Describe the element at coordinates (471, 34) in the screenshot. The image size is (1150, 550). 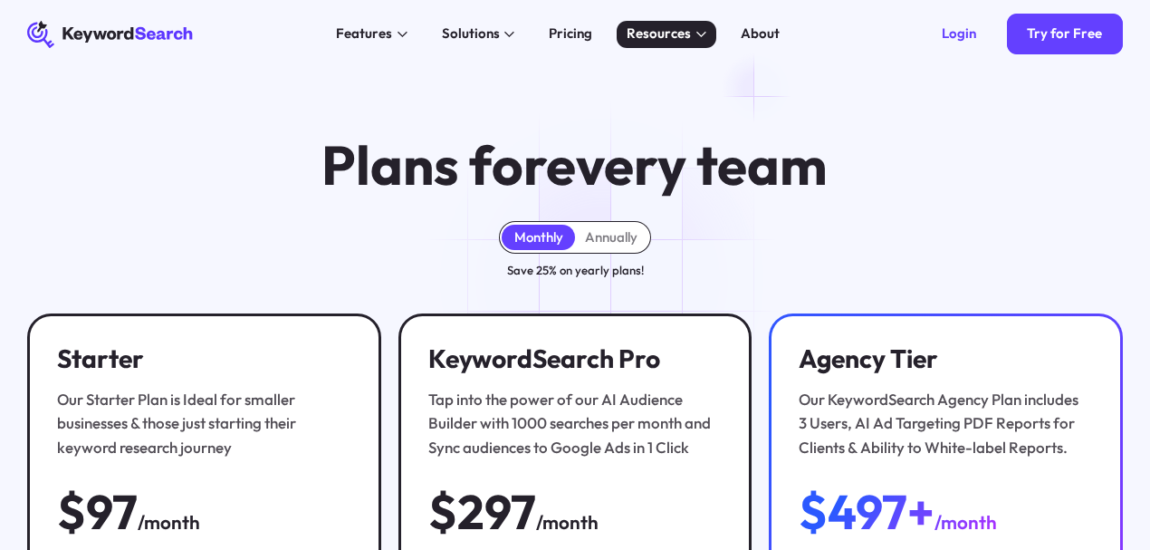
I see `div: Solutions` at that location.